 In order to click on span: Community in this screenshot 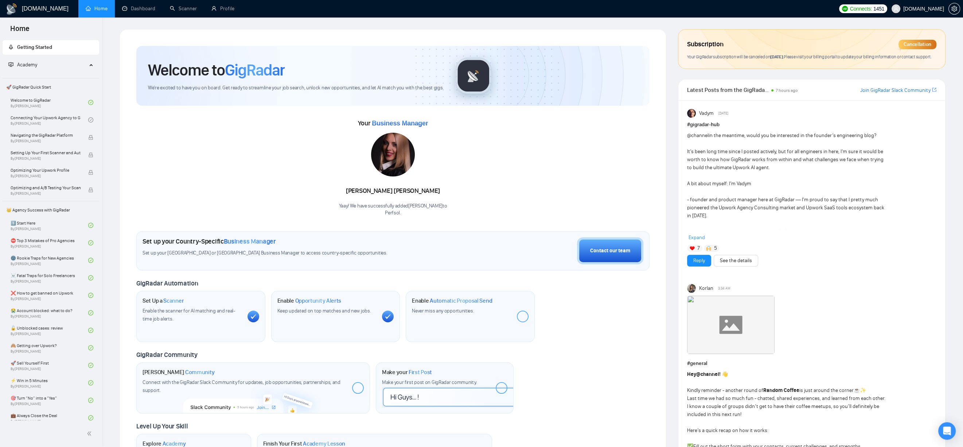, I will do `click(200, 372)`.